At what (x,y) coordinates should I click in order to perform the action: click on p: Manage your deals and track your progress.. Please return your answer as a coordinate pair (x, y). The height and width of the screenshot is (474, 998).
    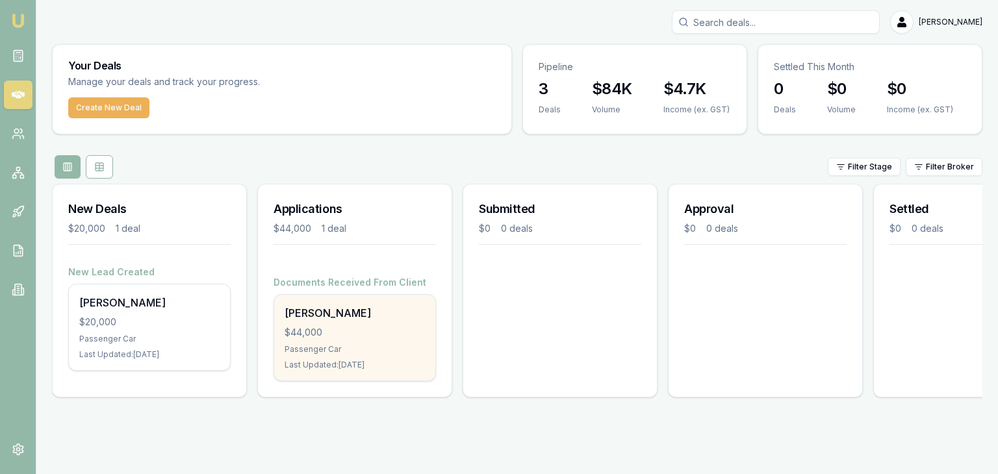
    Looking at the image, I should click on (235, 82).